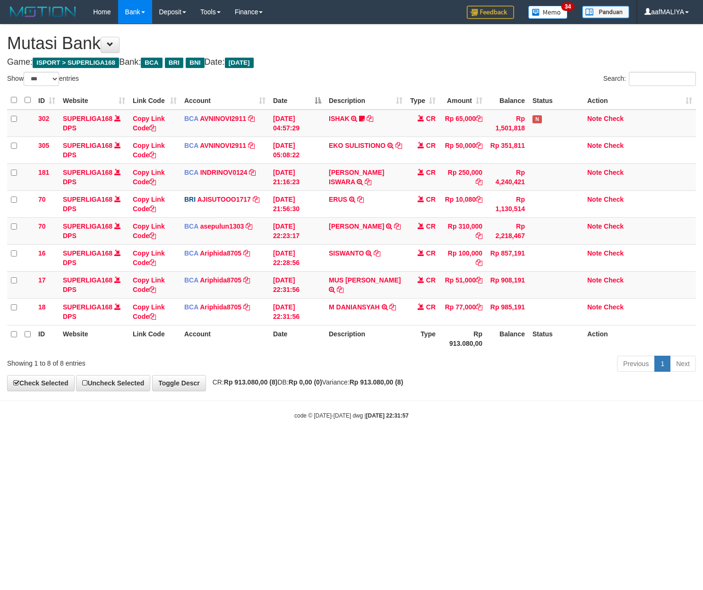 The image size is (703, 590). What do you see at coordinates (507, 150) in the screenshot?
I see `td: Rp 351,811` at bounding box center [507, 150].